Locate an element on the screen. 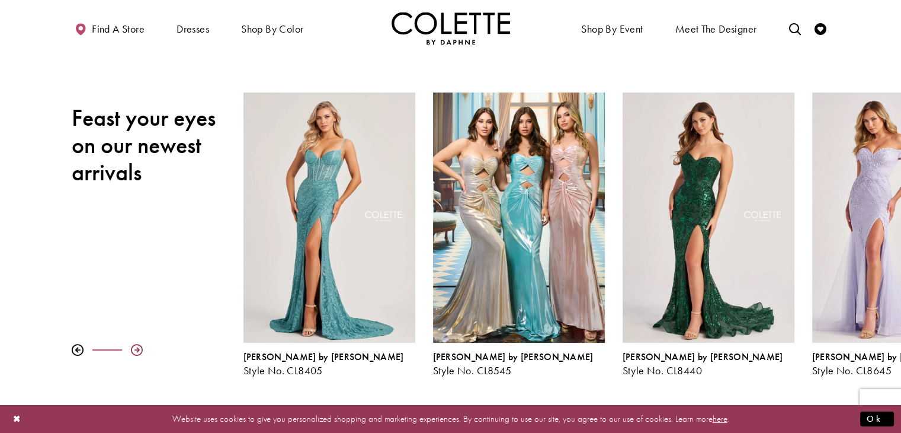  button: Close Dialog is located at coordinates (17, 418).